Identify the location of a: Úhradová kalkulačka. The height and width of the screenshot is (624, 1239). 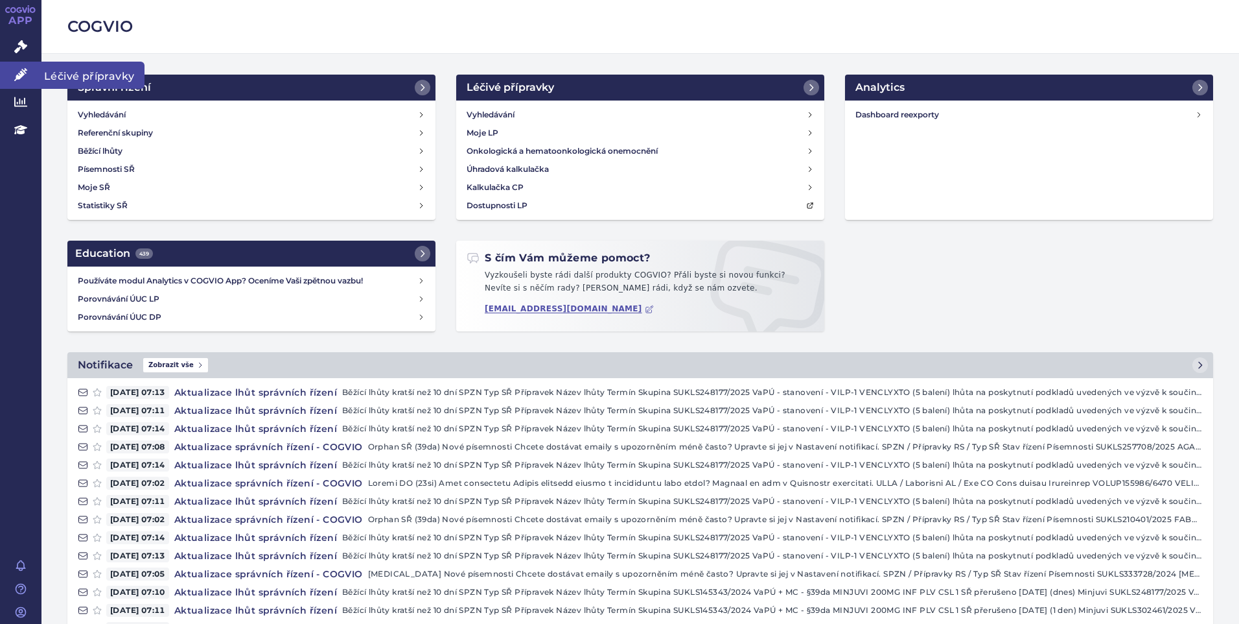
(640, 169).